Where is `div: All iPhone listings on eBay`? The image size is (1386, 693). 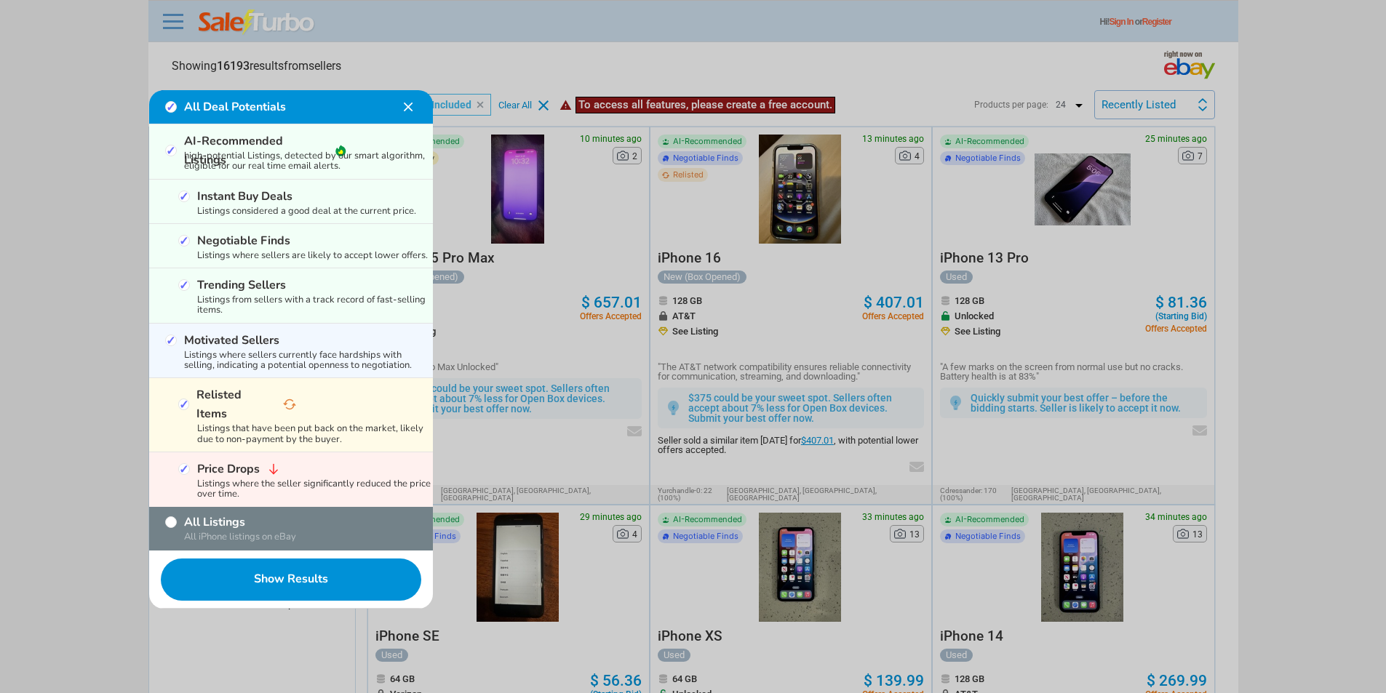 div: All iPhone listings on eBay is located at coordinates (291, 537).